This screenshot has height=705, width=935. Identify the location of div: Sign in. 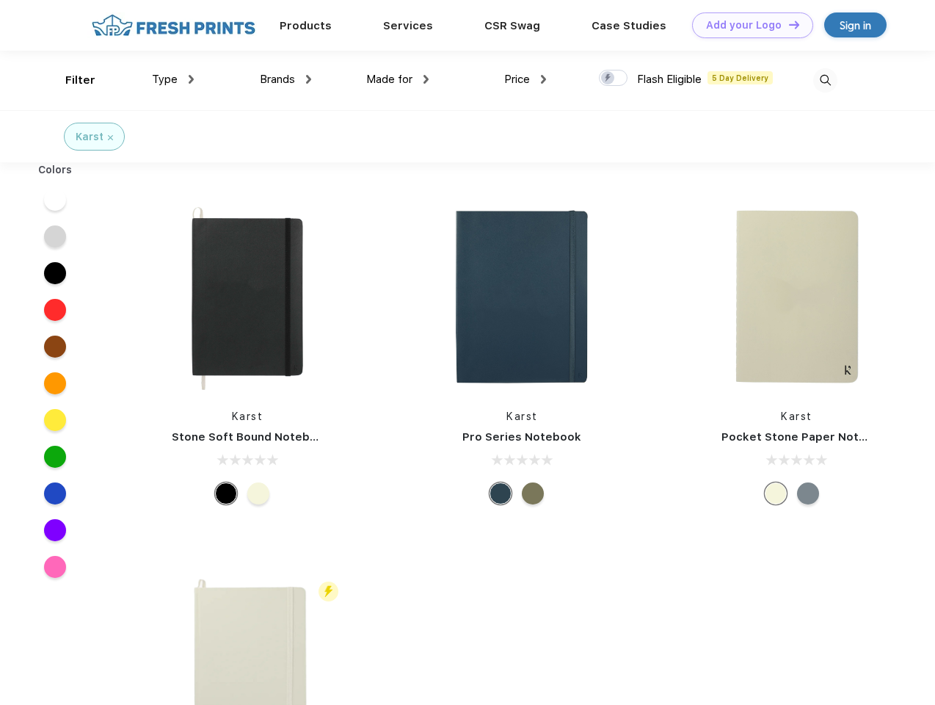
(855, 25).